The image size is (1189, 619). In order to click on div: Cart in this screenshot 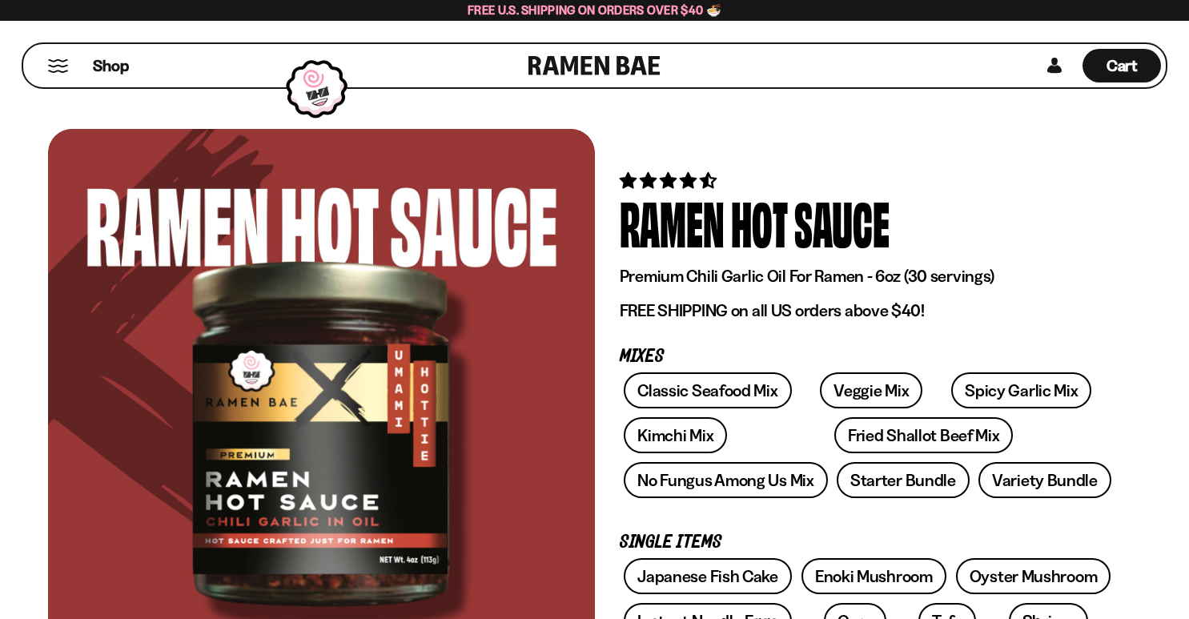, I will do `click(1122, 66)`.